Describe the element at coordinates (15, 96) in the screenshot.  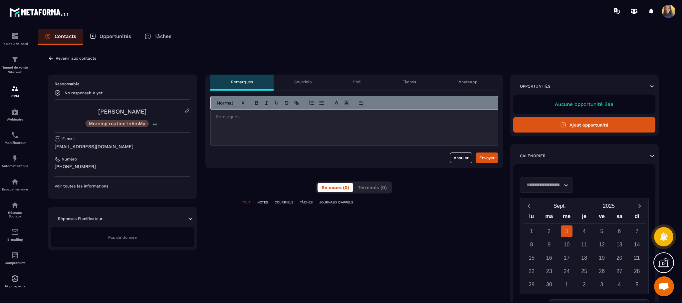
I see `p: CRM` at that location.